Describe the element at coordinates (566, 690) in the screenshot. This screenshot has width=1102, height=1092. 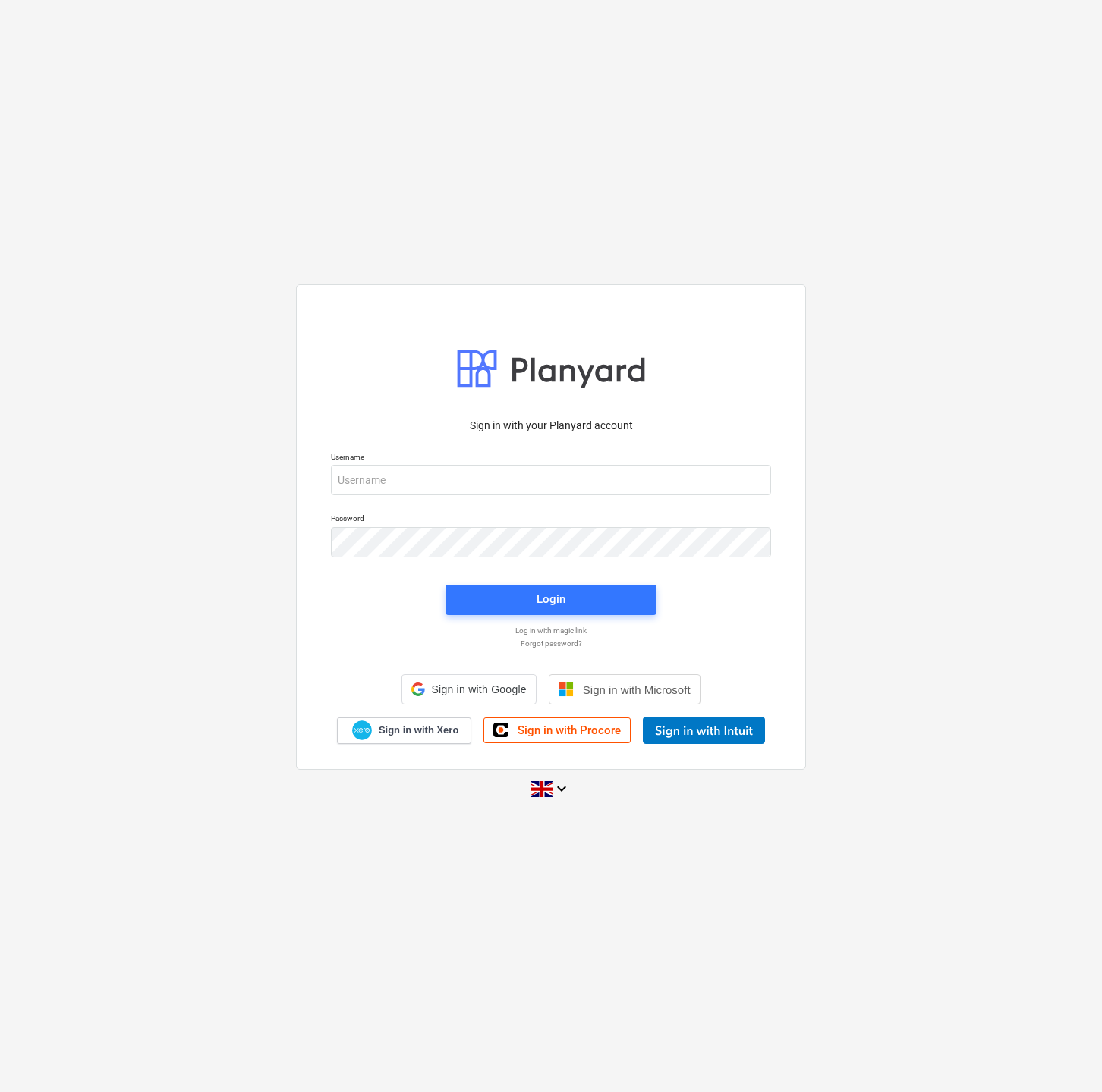
I see `img: Microsoft logo` at that location.